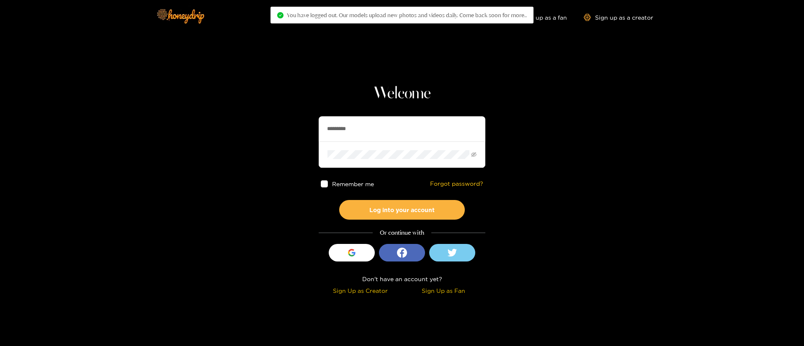 This screenshot has width=804, height=346. What do you see at coordinates (402, 279) in the screenshot?
I see `div: Don't have an account yet?` at bounding box center [402, 279].